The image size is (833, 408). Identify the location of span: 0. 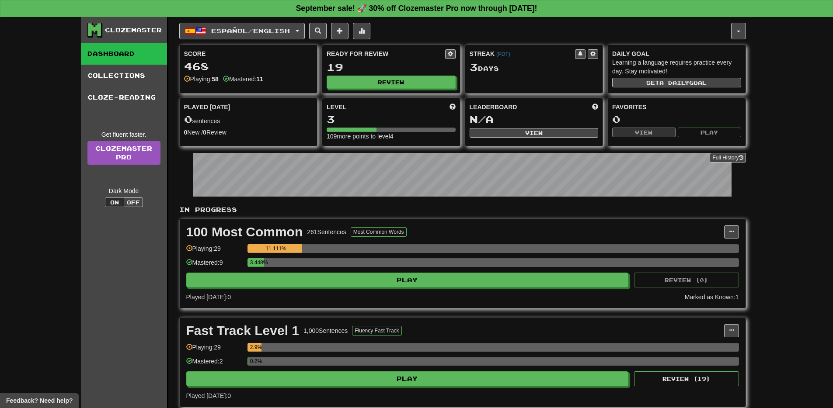
(188, 119).